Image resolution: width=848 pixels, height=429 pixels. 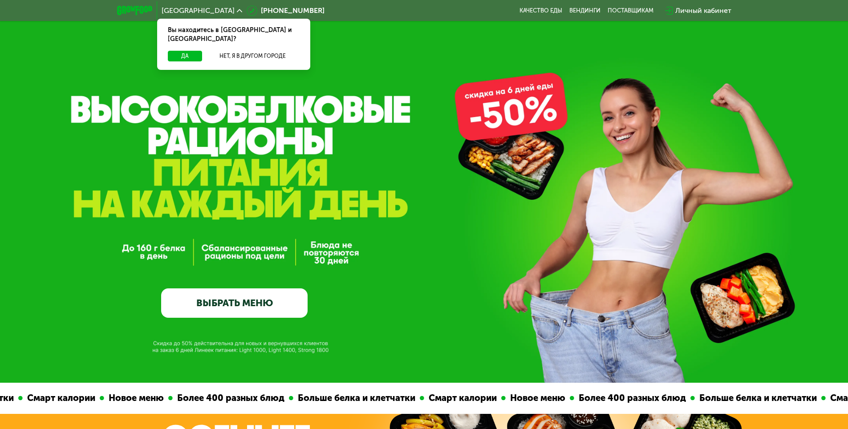 I want to click on div: поставщикам, so click(x=631, y=11).